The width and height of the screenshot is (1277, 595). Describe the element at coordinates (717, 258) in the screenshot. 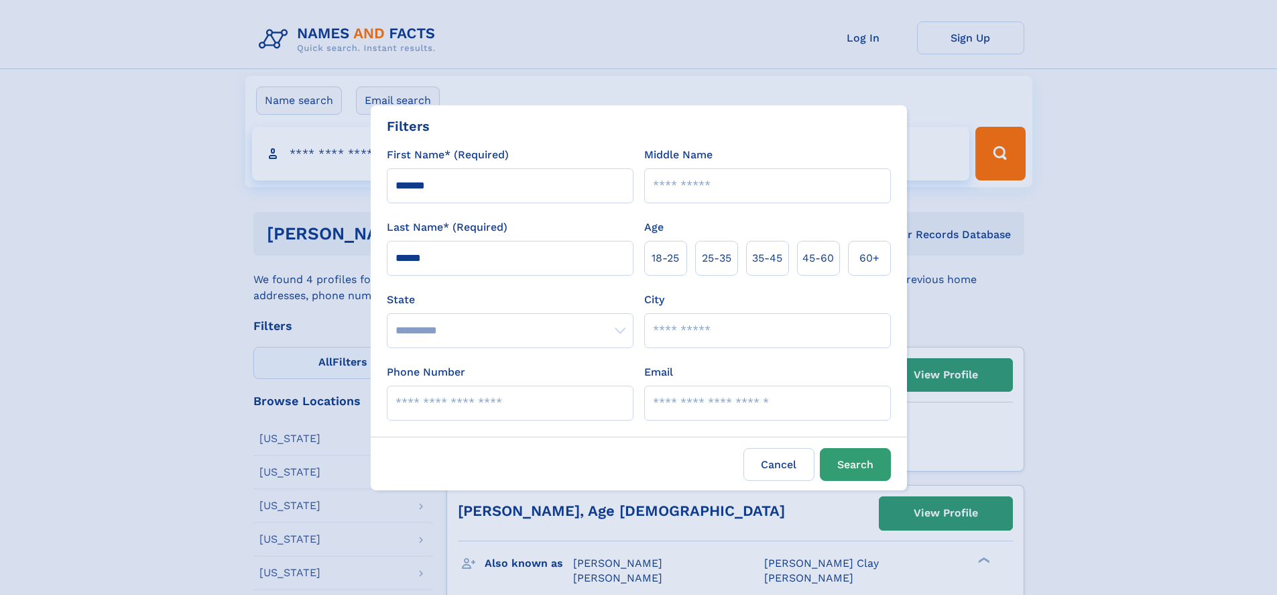

I see `span: 25‑35` at that location.